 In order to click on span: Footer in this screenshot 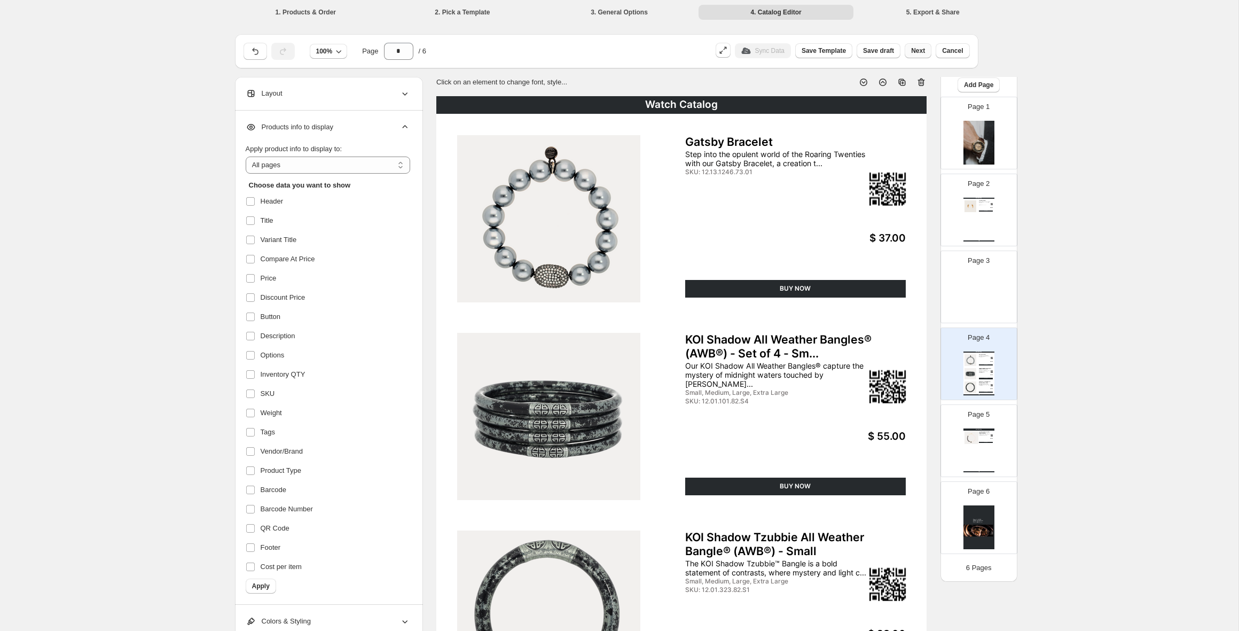, I will do `click(271, 547)`.